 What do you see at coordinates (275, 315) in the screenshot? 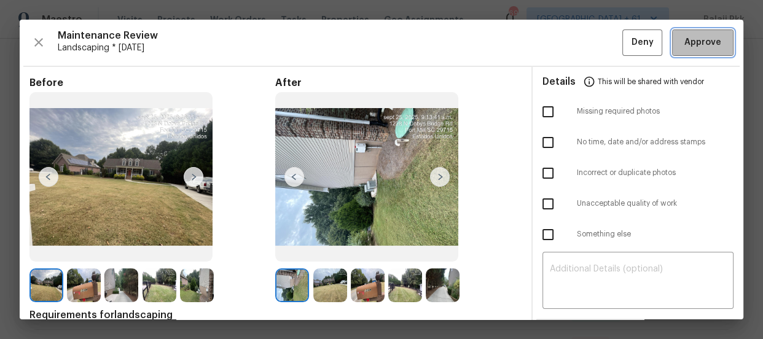
I see `span: Requirements for landscaping` at bounding box center [275, 315].